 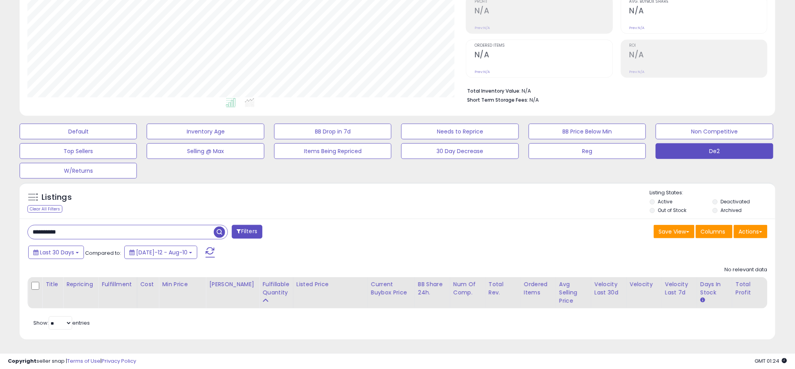 I want to click on div: Total Rev., so click(x=503, y=288).